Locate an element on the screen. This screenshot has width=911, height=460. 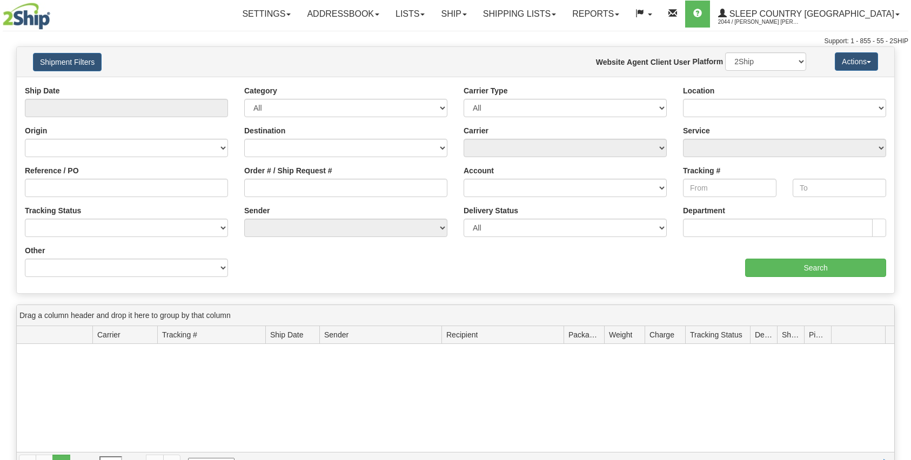
label: Tracking # is located at coordinates (701, 171).